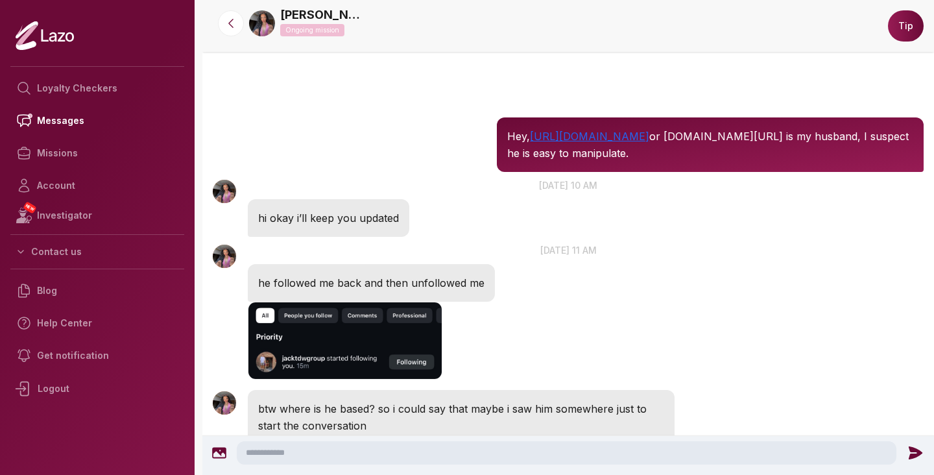 The height and width of the screenshot is (475, 934). Describe the element at coordinates (97, 291) in the screenshot. I see `a: Blog` at that location.